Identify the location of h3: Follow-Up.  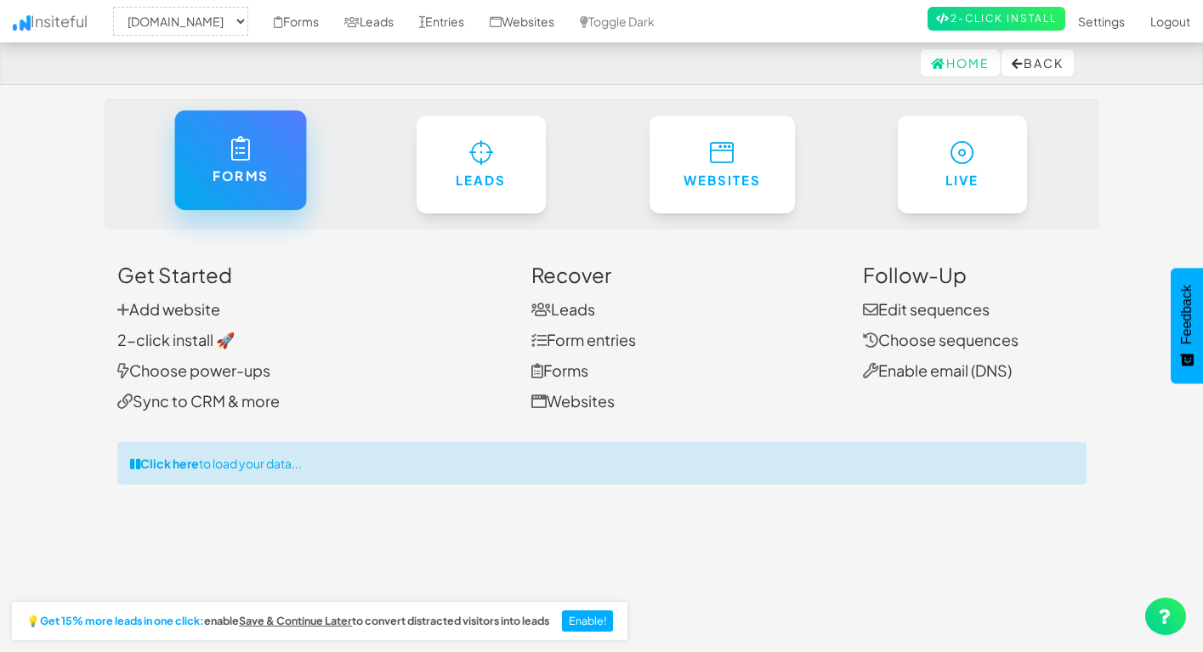
(974, 275).